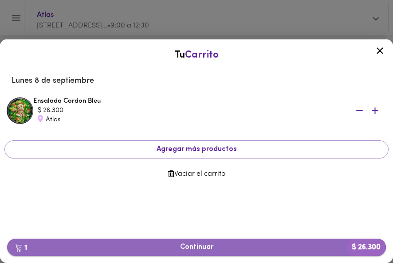 The image size is (393, 263). Describe the element at coordinates (196, 149) in the screenshot. I see `span: Agregar más productos` at that location.